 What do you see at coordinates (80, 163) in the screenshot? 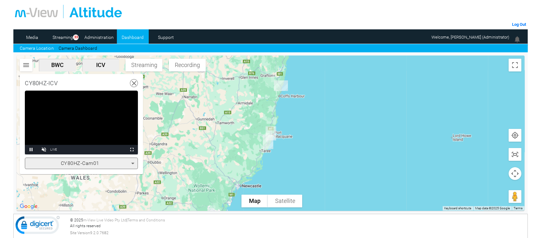
I see `span: CY80HZ-Cam01` at bounding box center [80, 163].